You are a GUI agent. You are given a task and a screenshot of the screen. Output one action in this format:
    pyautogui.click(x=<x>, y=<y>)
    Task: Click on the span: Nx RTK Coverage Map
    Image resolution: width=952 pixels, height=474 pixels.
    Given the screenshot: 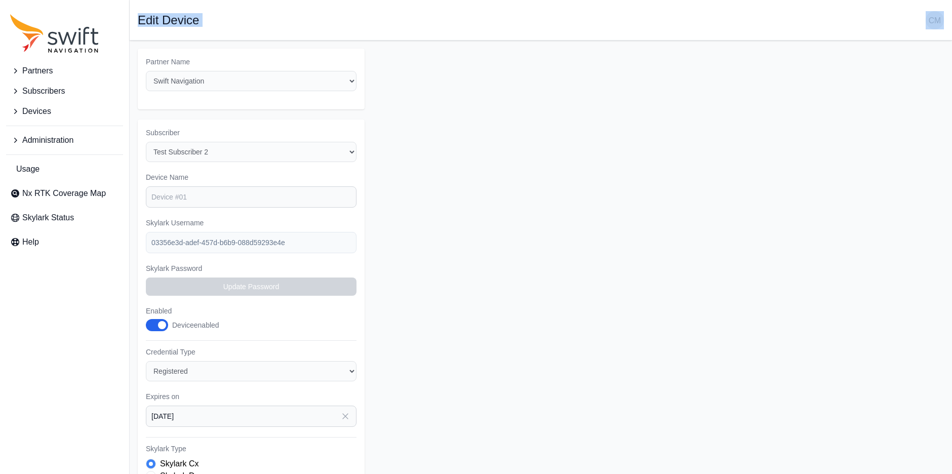 What is the action you would take?
    pyautogui.click(x=64, y=193)
    